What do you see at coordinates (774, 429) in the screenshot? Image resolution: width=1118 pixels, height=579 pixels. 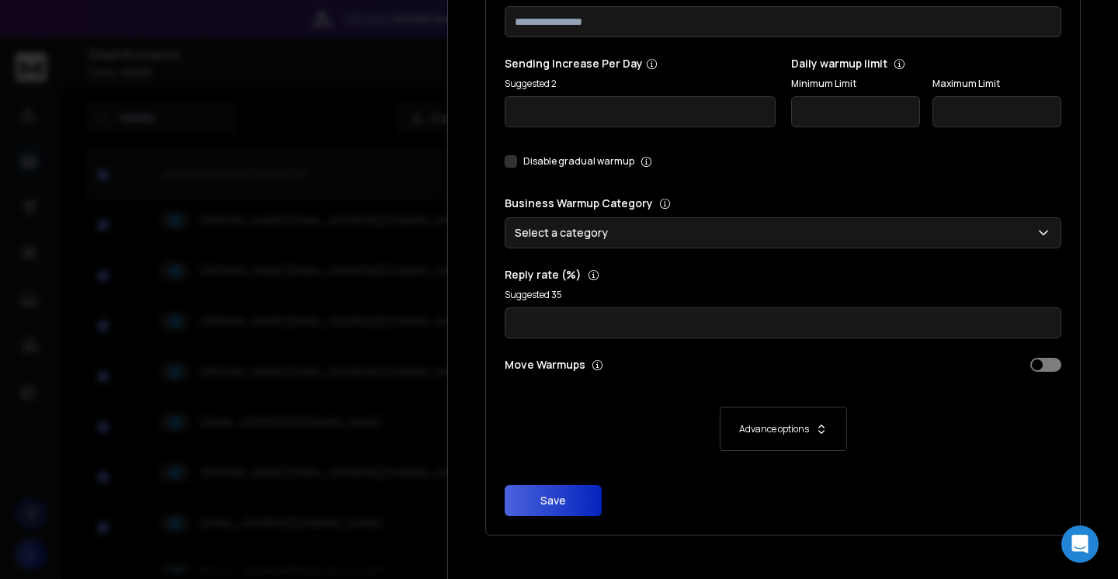 I see `p: Advance options` at bounding box center [774, 429].